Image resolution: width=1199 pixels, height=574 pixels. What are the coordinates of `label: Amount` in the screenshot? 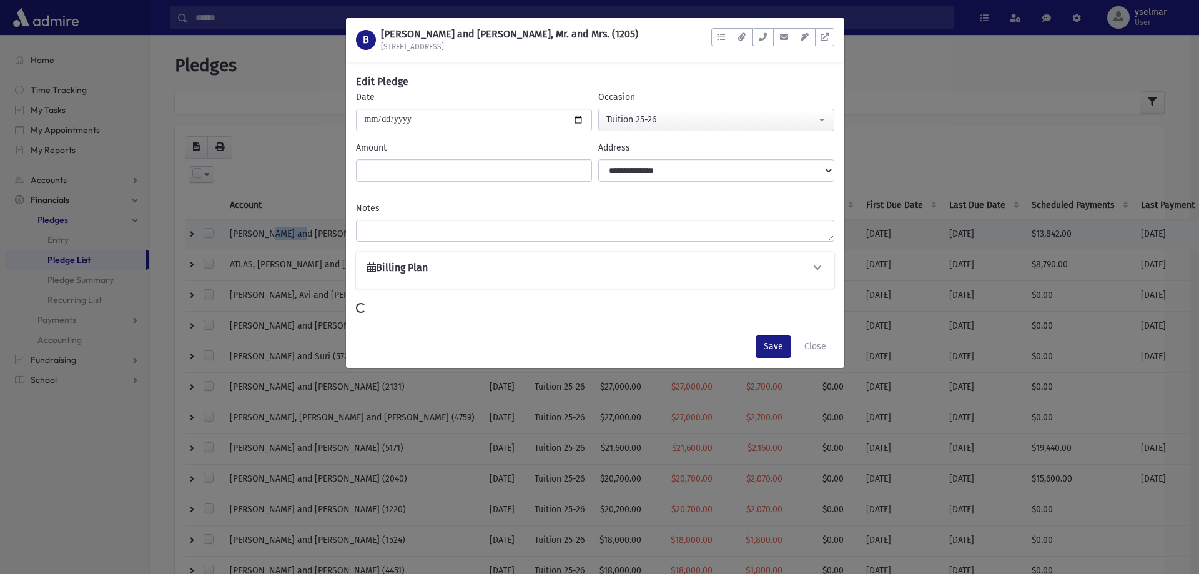 It's located at (371, 147).